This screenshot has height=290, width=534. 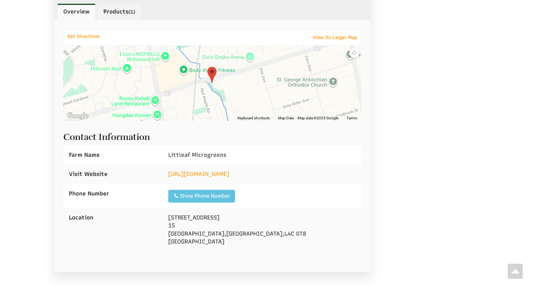 What do you see at coordinates (213, 135) in the screenshot?
I see `h2: Contact Information` at bounding box center [213, 135].